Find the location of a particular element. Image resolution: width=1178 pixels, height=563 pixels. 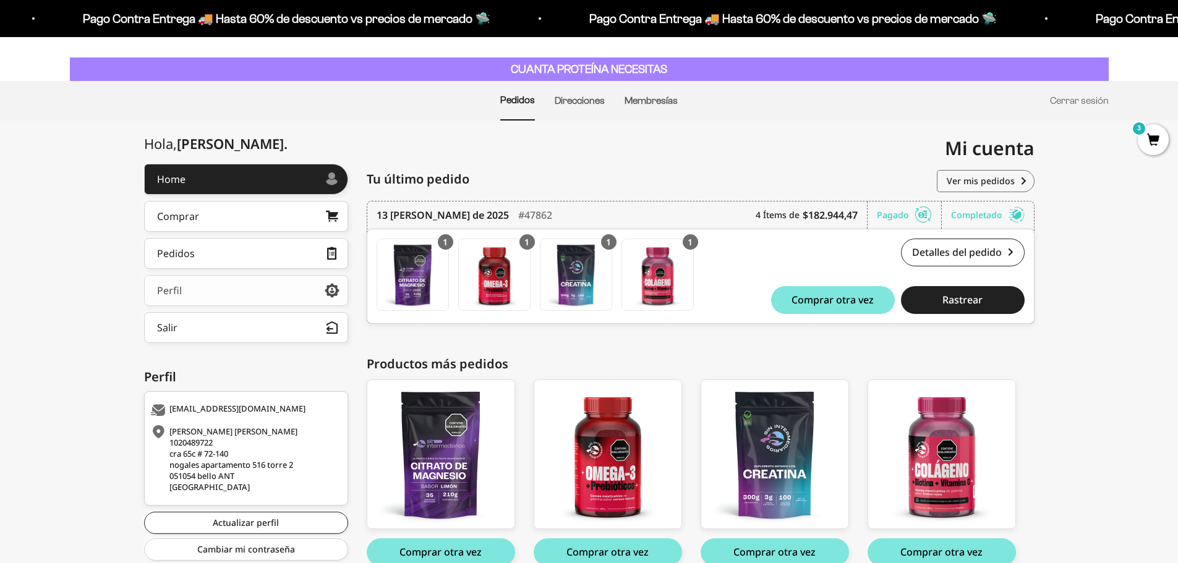

img: Translation missing: es.Creatina Monohidrato is located at coordinates (576, 274).